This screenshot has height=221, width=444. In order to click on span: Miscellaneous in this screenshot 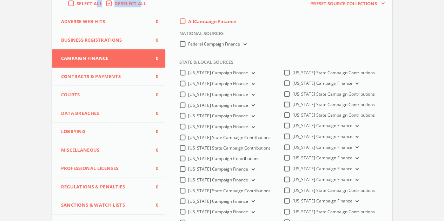, I will do `click(105, 151)`.